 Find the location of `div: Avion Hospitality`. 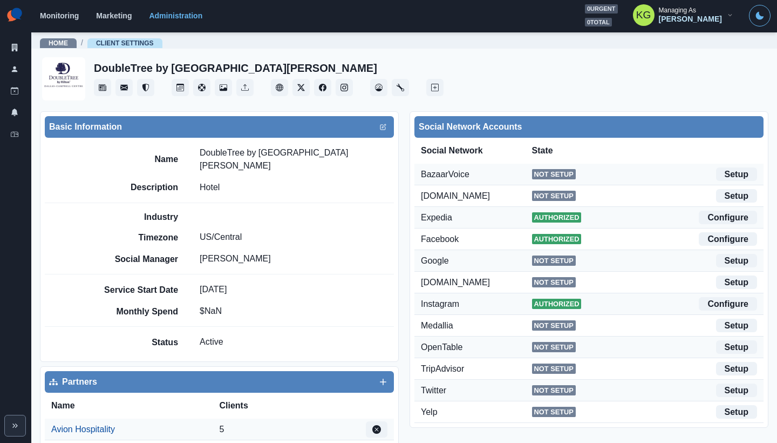

div: Avion Hospitality is located at coordinates (83, 429).